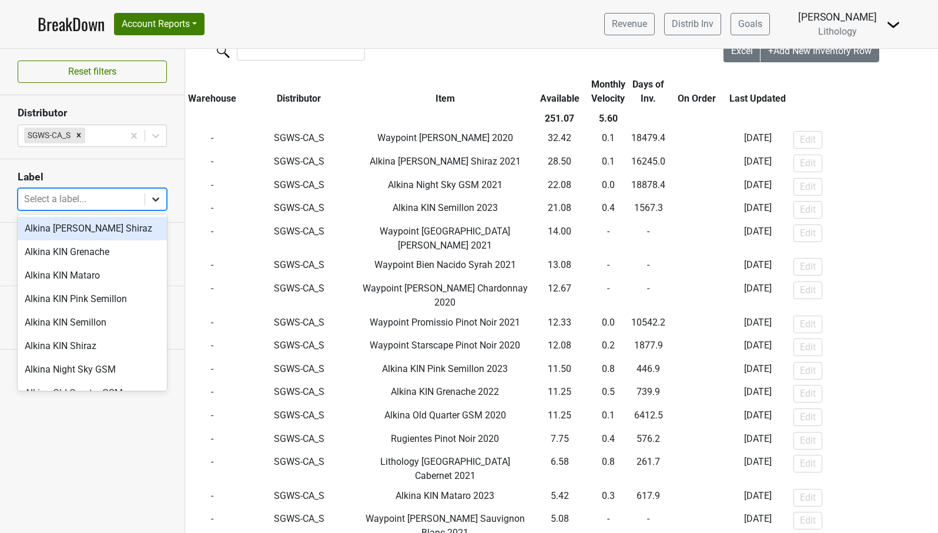 The image size is (938, 533). I want to click on th: Last Updated: activate to sort column ascending, so click(757, 92).